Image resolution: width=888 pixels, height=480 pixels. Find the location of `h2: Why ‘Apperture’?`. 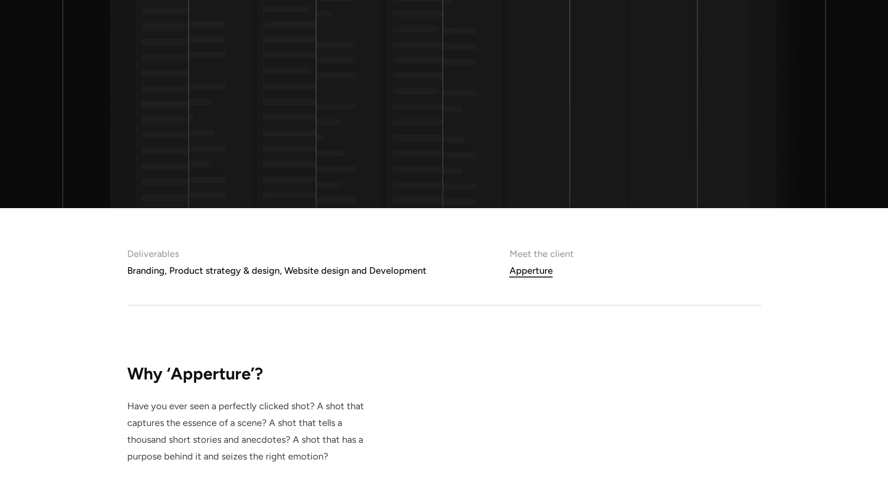

h2: Why ‘Apperture’? is located at coordinates (253, 374).